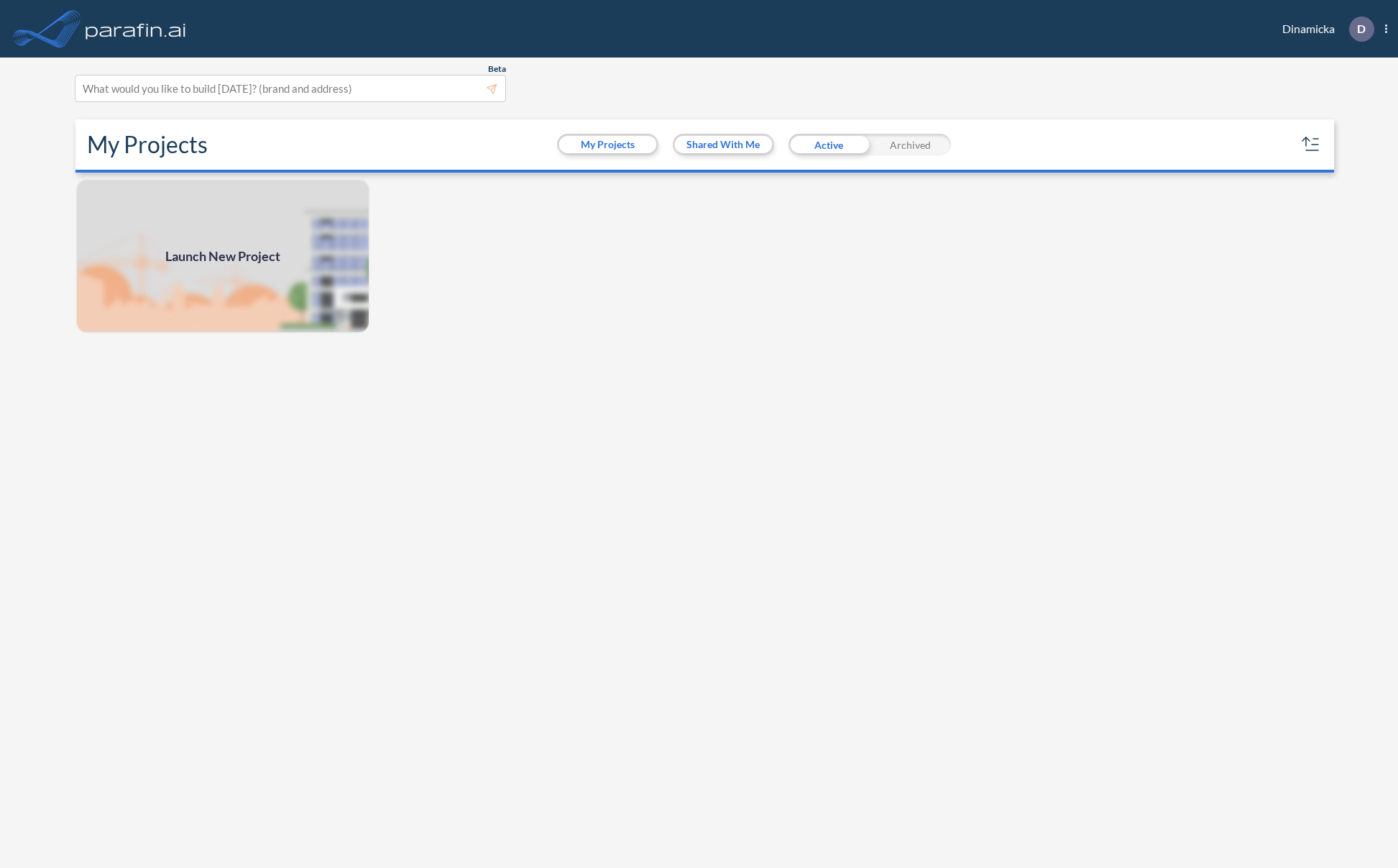  Describe the element at coordinates (222, 256) in the screenshot. I see `a: Launch New Project` at that location.